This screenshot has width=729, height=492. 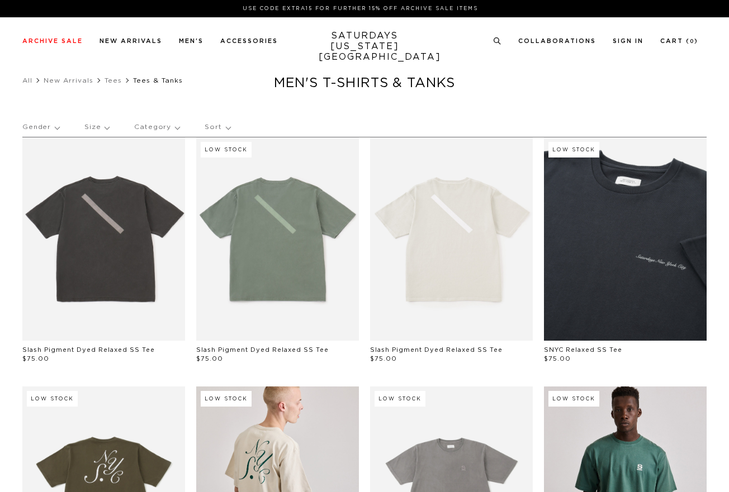 What do you see at coordinates (249, 41) in the screenshot?
I see `a: Accessories` at bounding box center [249, 41].